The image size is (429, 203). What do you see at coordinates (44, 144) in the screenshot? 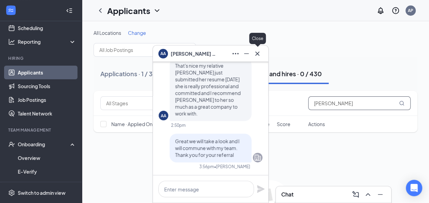
I see `div: Onboarding` at bounding box center [44, 144].